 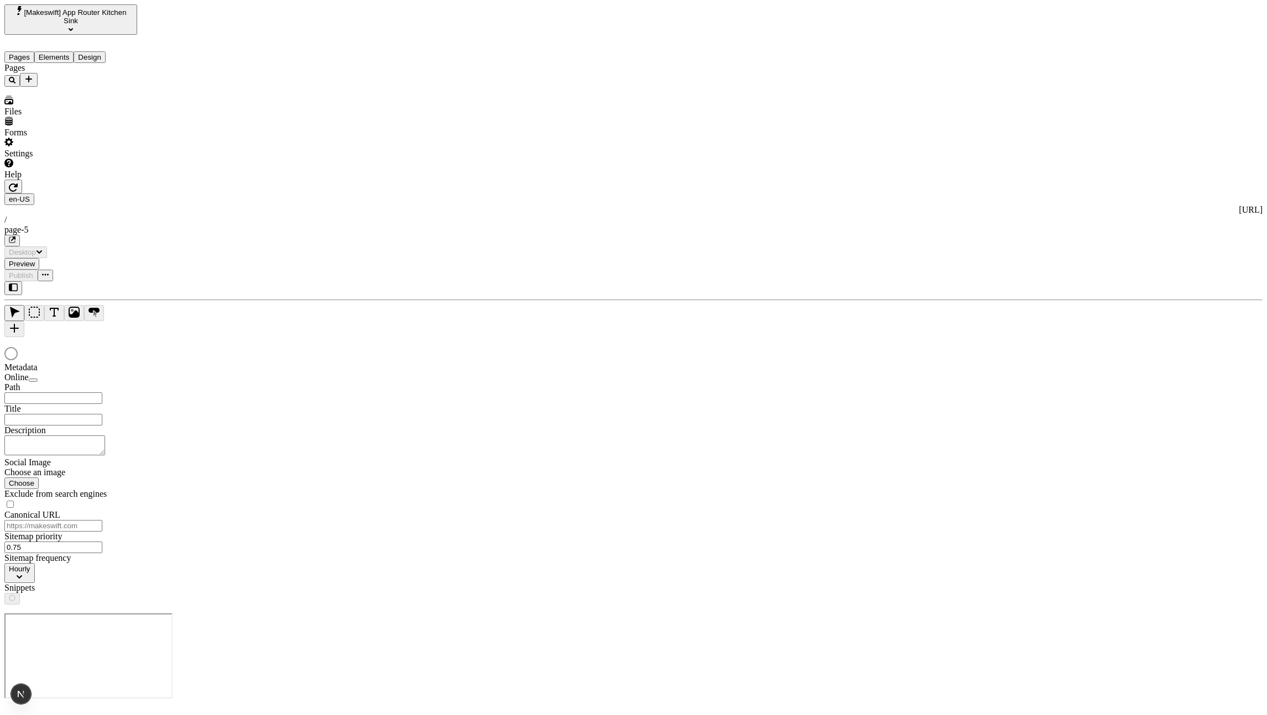 What do you see at coordinates (22, 483) in the screenshot?
I see `button: Choose` at bounding box center [22, 483].